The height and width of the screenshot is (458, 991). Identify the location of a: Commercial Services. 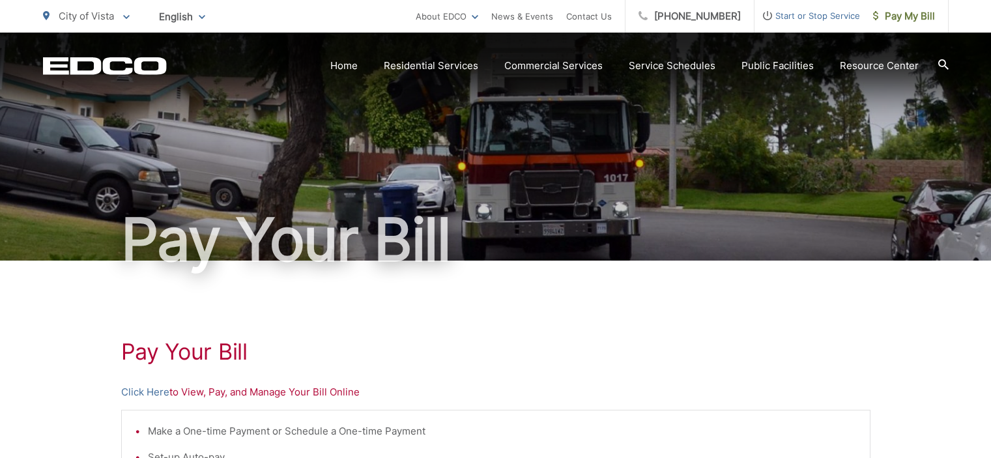
(553, 66).